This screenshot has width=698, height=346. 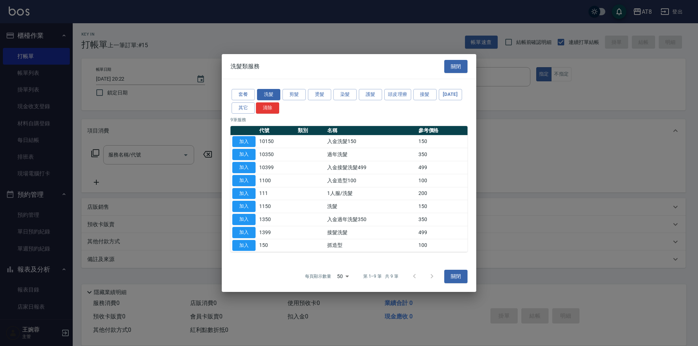 What do you see at coordinates (320, 95) in the screenshot?
I see `button: 燙髮` at bounding box center [320, 95].